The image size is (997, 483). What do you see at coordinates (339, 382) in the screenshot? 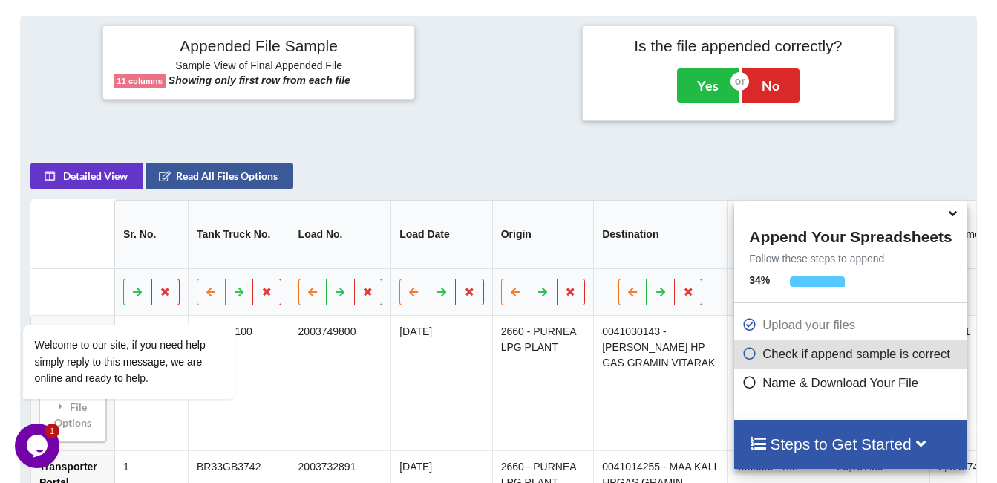
I see `td: 2003749800` at bounding box center [339, 382].